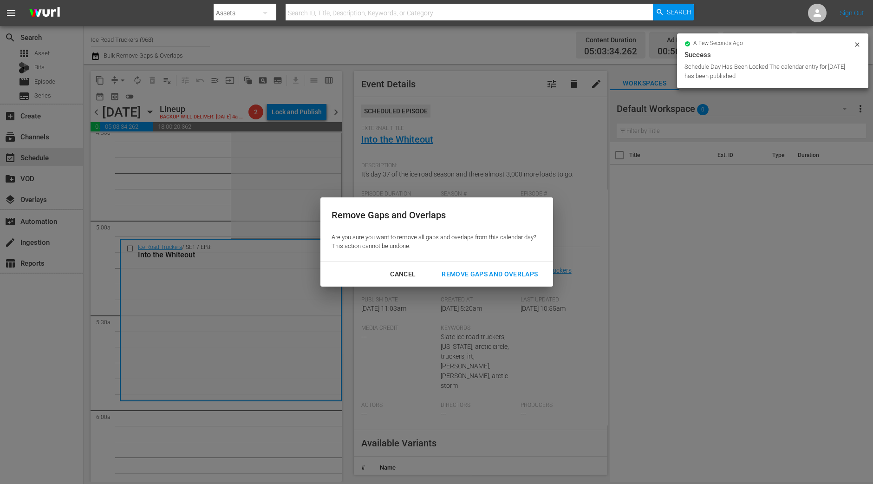  Describe the element at coordinates (434, 246) in the screenshot. I see `p: This action cannot be undone.` at that location.